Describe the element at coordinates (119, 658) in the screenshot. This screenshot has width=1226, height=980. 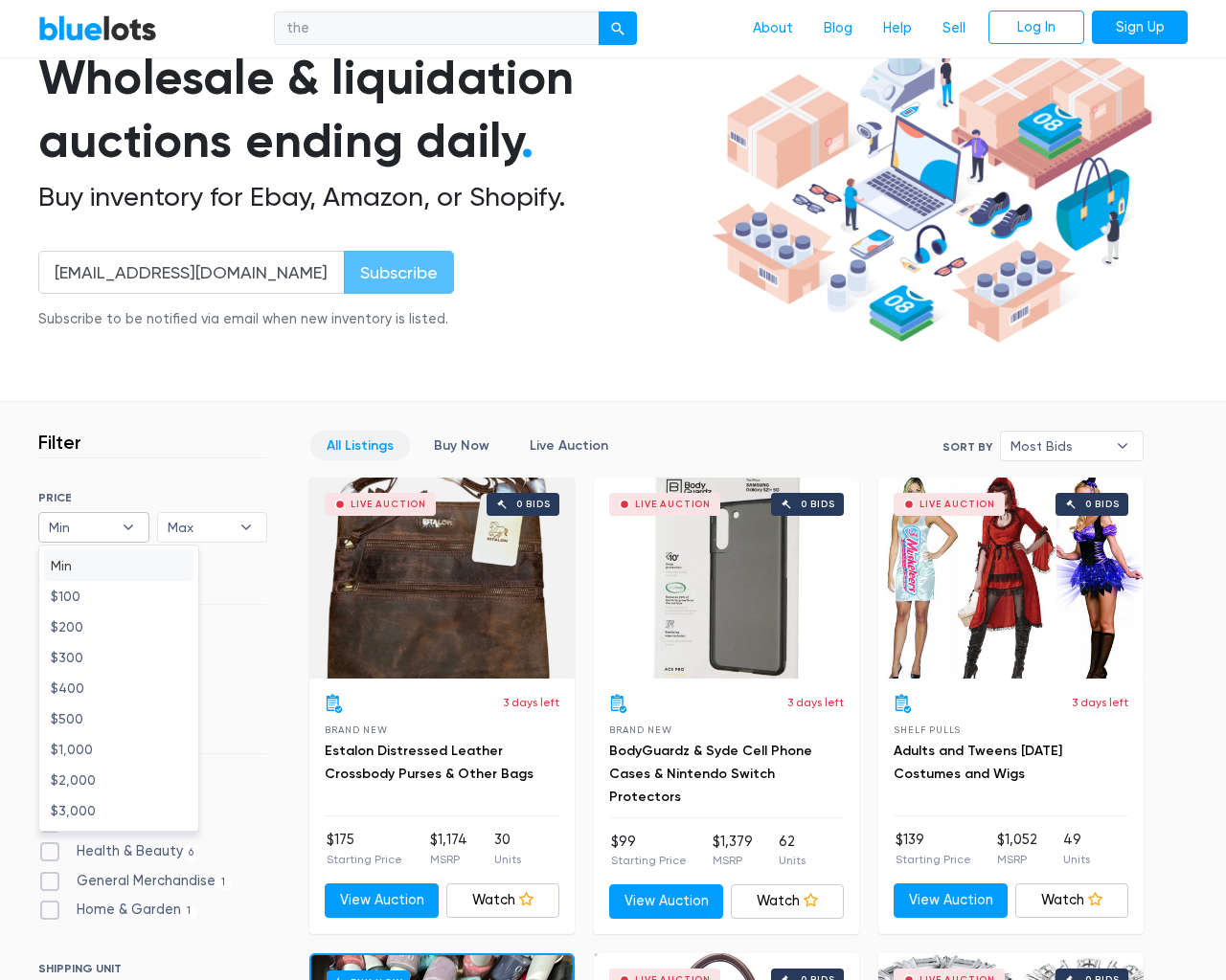
I see `li: $300` at that location.